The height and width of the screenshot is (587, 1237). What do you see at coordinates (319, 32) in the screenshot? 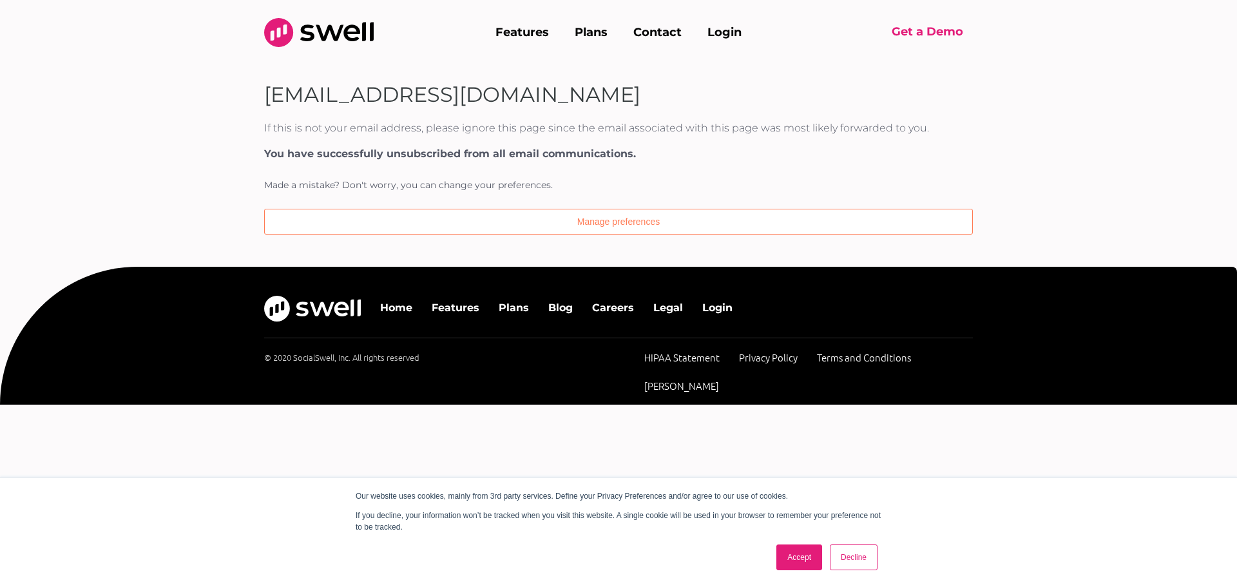
I see `img: Swell` at bounding box center [319, 32].